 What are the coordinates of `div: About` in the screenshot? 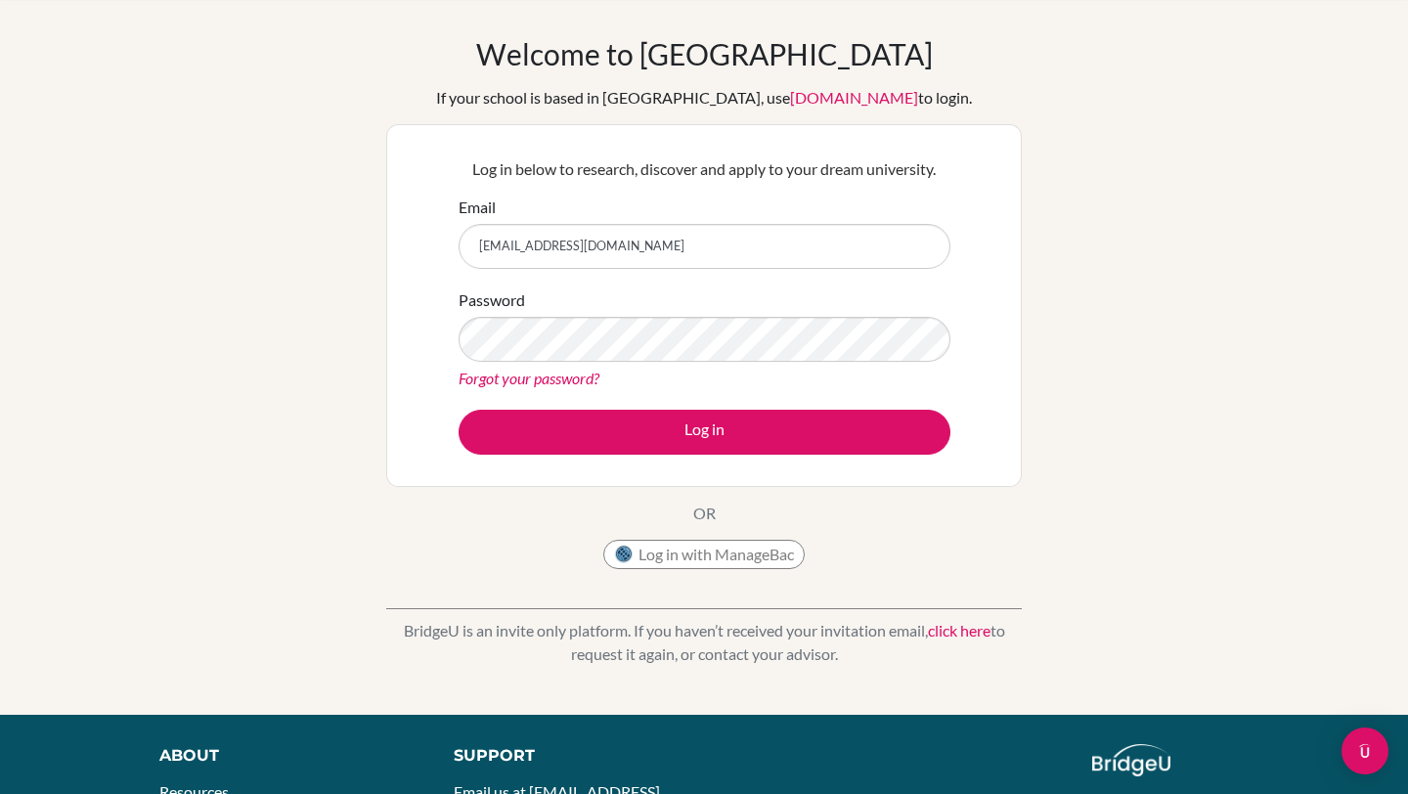 It's located at (285, 756).